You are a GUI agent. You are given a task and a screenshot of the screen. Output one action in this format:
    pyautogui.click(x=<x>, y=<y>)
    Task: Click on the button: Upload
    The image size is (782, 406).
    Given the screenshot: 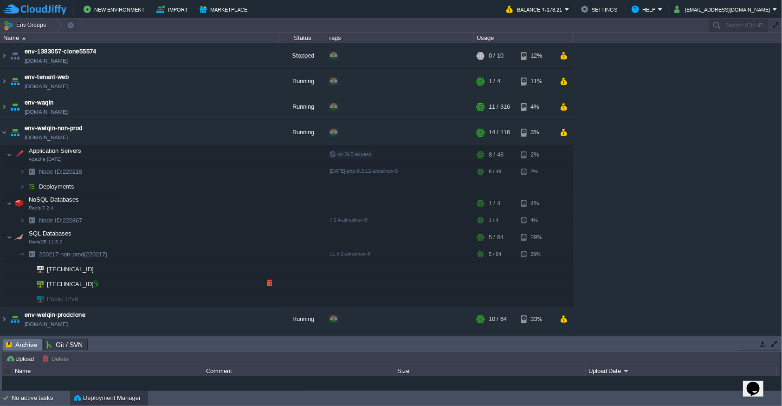 What is the action you would take?
    pyautogui.click(x=21, y=358)
    